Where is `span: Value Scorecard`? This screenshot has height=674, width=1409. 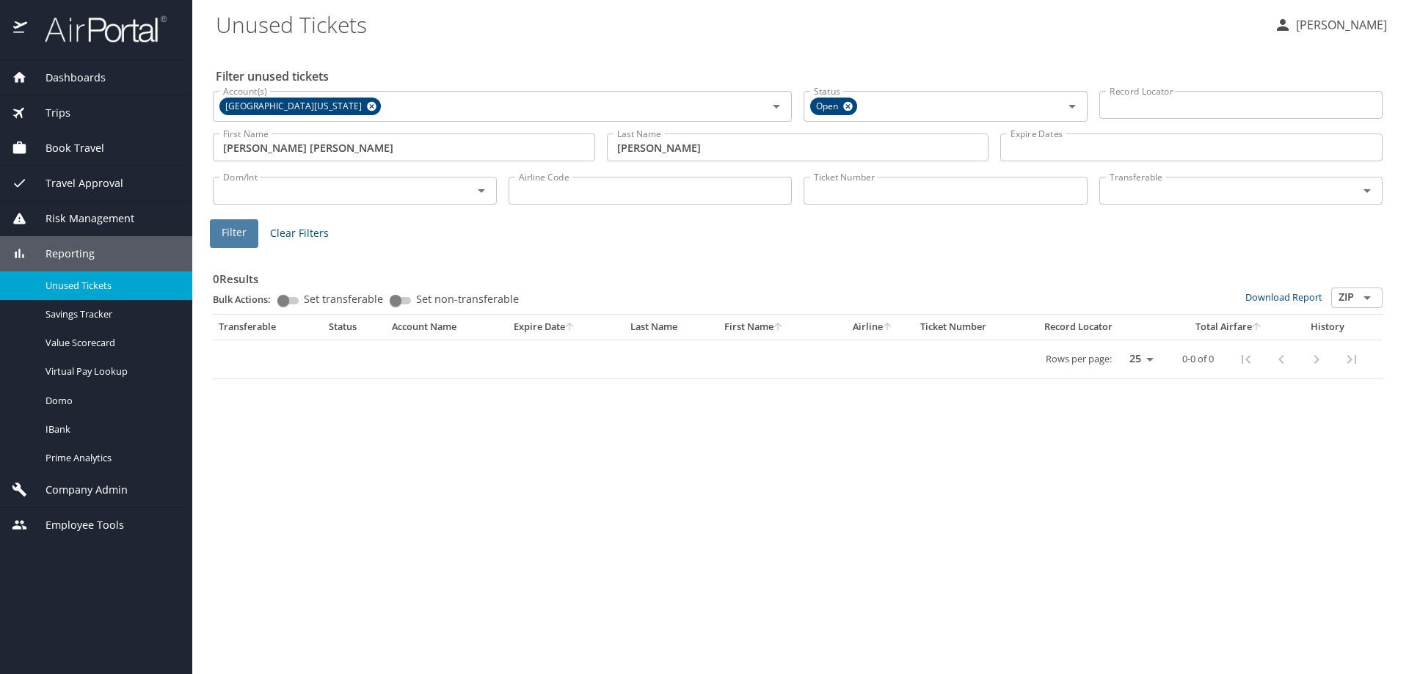
span: Value Scorecard is located at coordinates (110, 343).